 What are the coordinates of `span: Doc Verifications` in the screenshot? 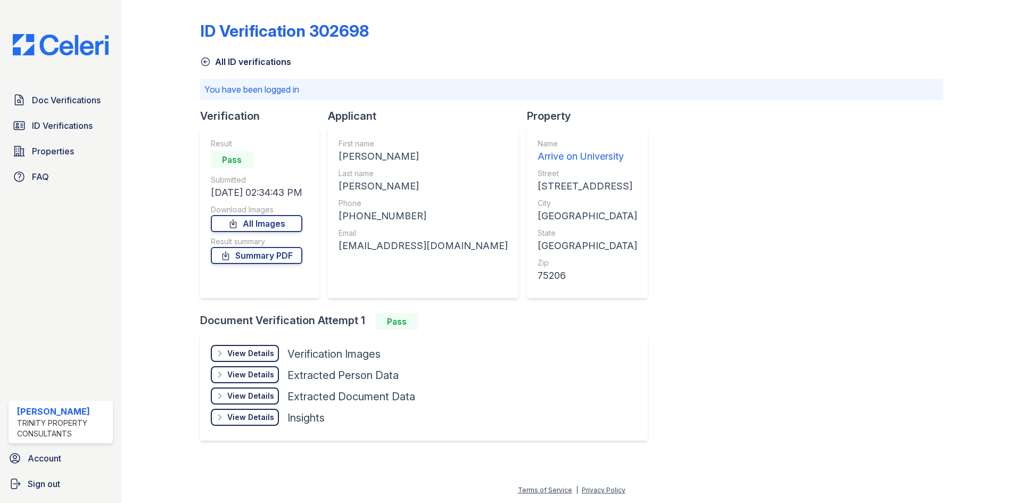 It's located at (66, 100).